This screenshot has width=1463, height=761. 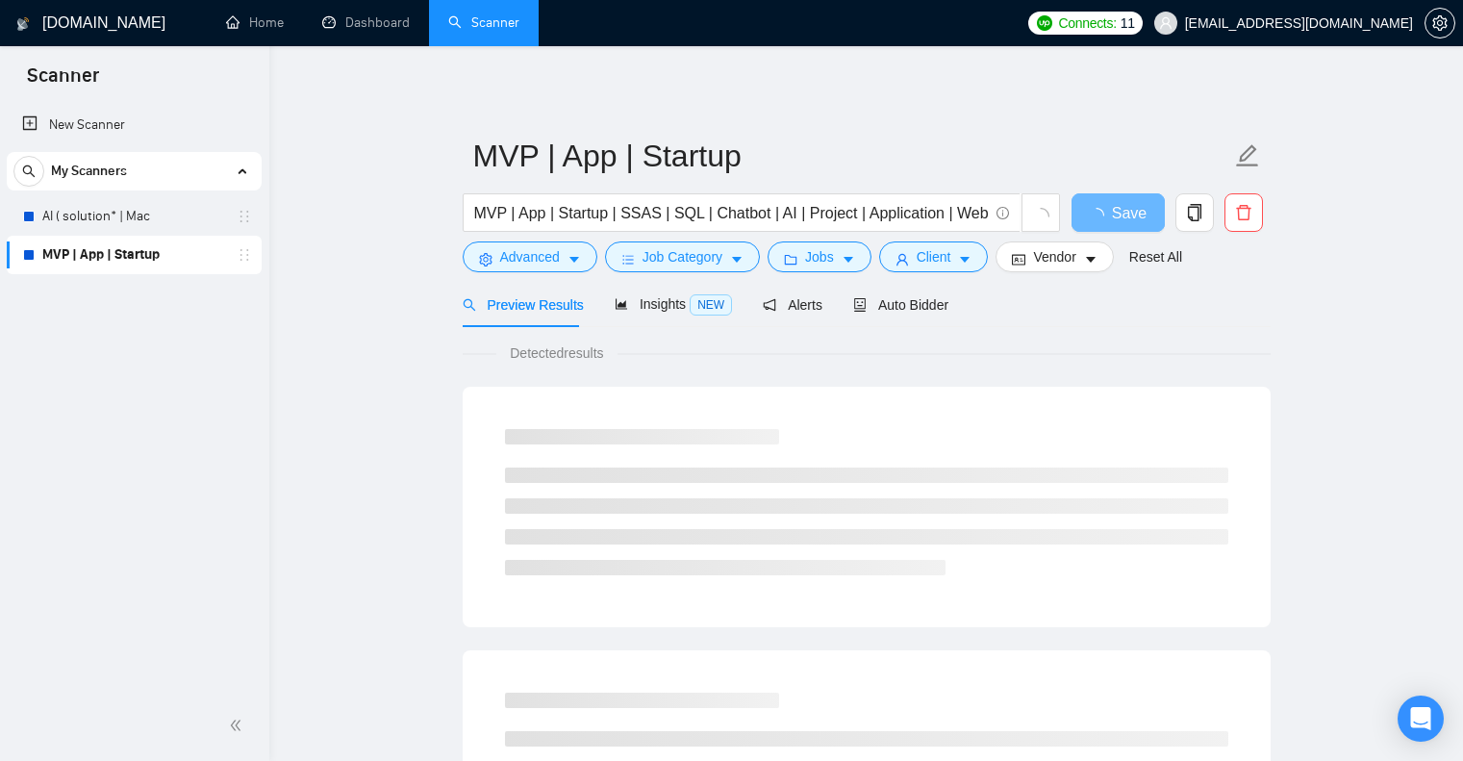 I want to click on a: Reset All, so click(x=1155, y=257).